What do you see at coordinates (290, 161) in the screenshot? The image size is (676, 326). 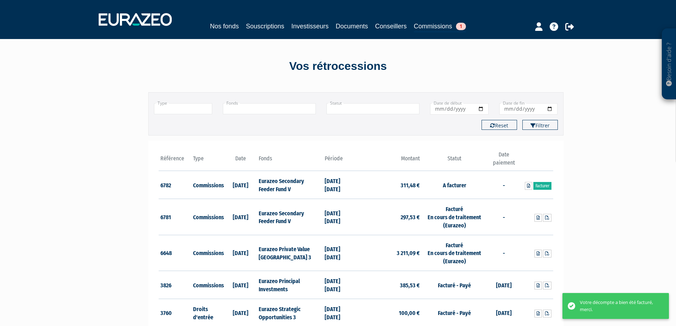 I see `th: Fonds` at bounding box center [290, 161].